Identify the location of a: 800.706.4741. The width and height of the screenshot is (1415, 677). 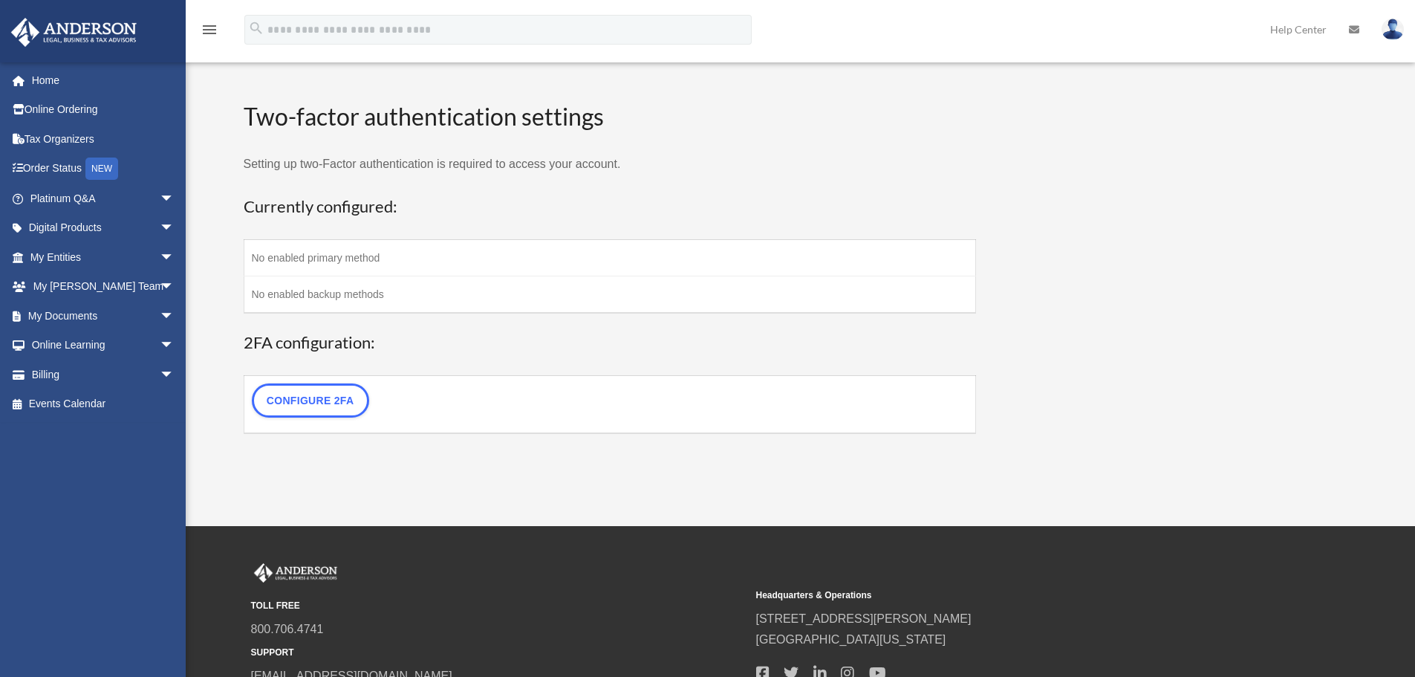
(287, 628).